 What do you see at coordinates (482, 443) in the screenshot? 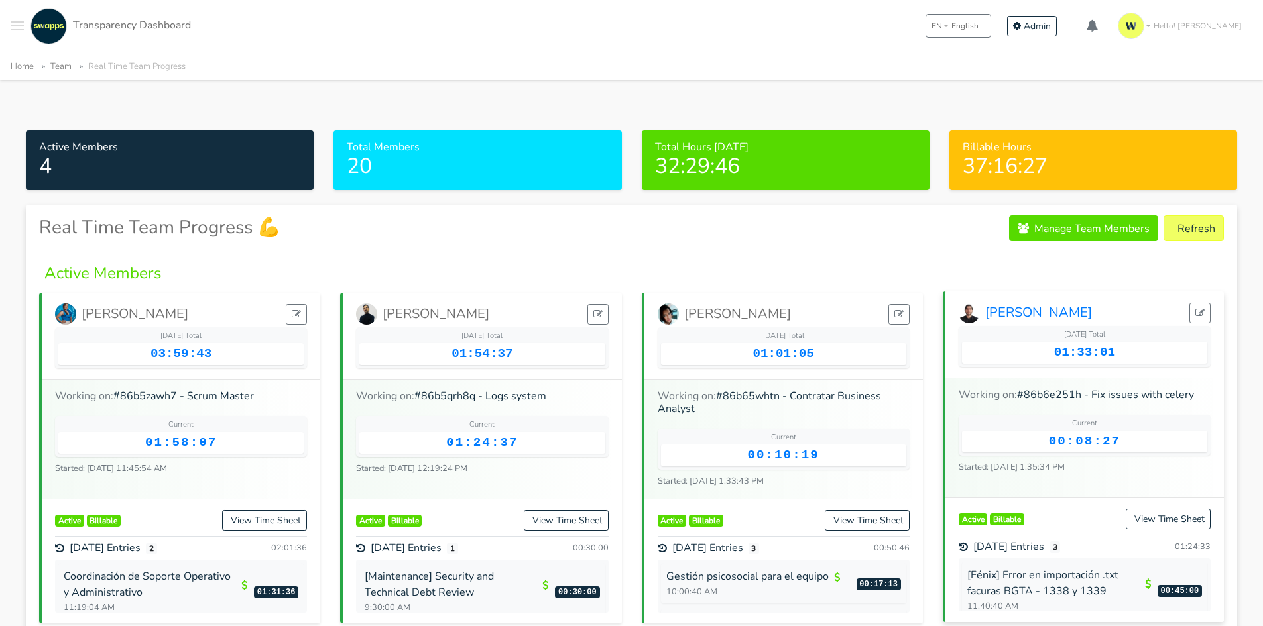
I see `span: 01:24:37` at bounding box center [482, 443].